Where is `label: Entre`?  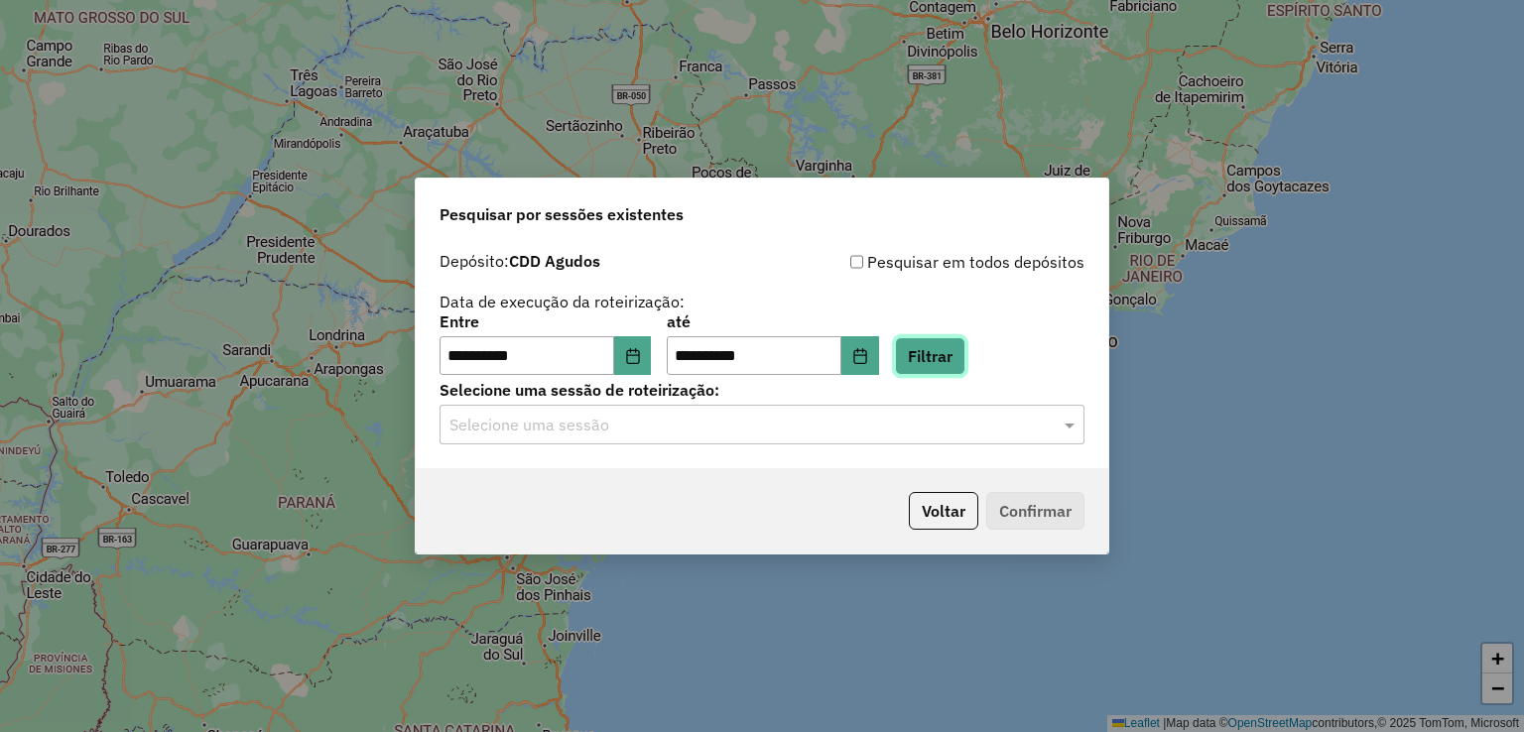 label: Entre is located at coordinates (545, 321).